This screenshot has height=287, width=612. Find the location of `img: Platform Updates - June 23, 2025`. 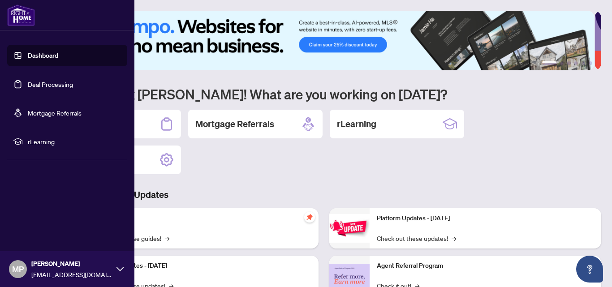

img: Platform Updates - June 23, 2025 is located at coordinates (349, 228).